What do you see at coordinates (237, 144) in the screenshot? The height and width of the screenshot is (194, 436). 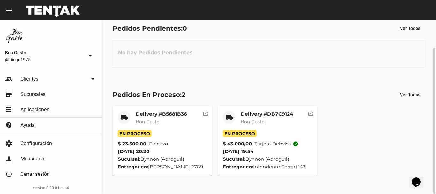 I see `strong: $ 43.000,00` at bounding box center [237, 144].